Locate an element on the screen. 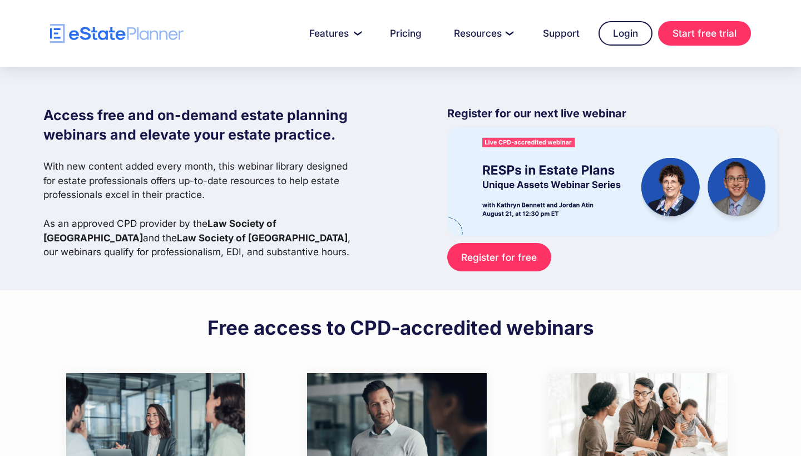 The image size is (801, 456). a: Login is located at coordinates (625, 33).